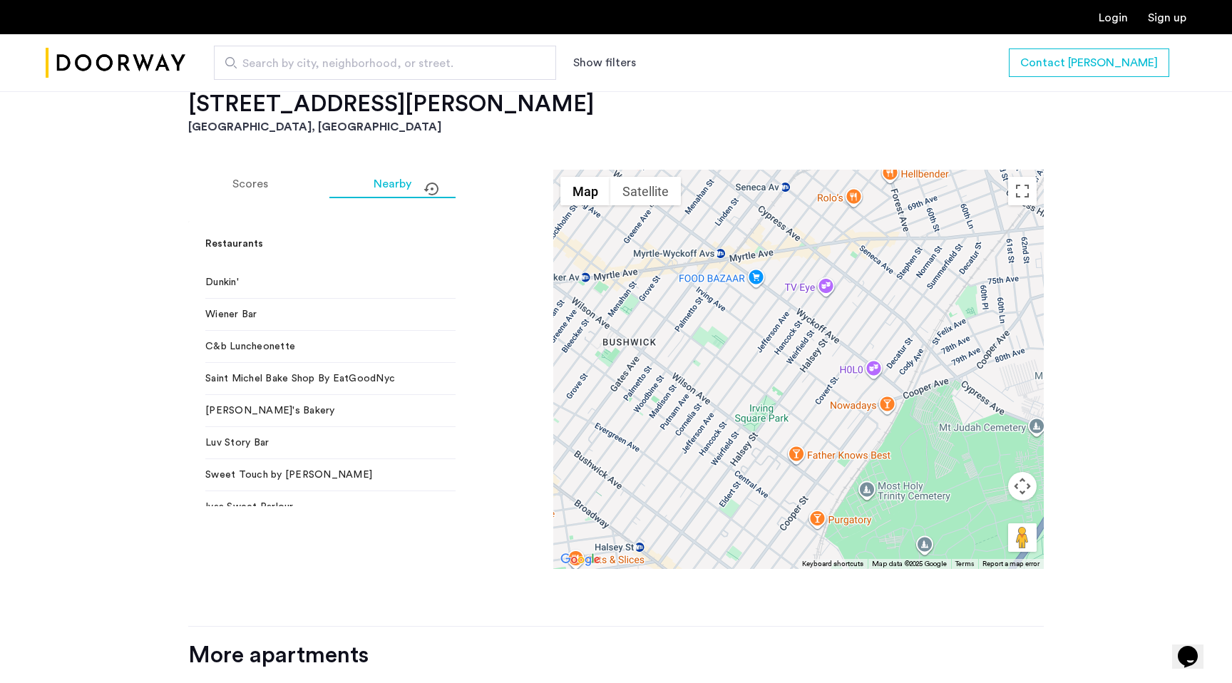 The image size is (1232, 683). What do you see at coordinates (385, 63) in the screenshot?
I see `input: Apartment Search` at bounding box center [385, 63].